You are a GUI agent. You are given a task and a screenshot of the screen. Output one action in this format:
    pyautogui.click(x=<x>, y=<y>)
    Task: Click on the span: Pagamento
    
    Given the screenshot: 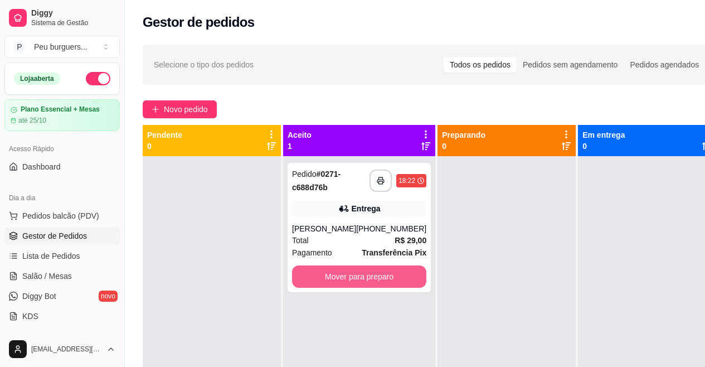 What is the action you would take?
    pyautogui.click(x=312, y=253)
    